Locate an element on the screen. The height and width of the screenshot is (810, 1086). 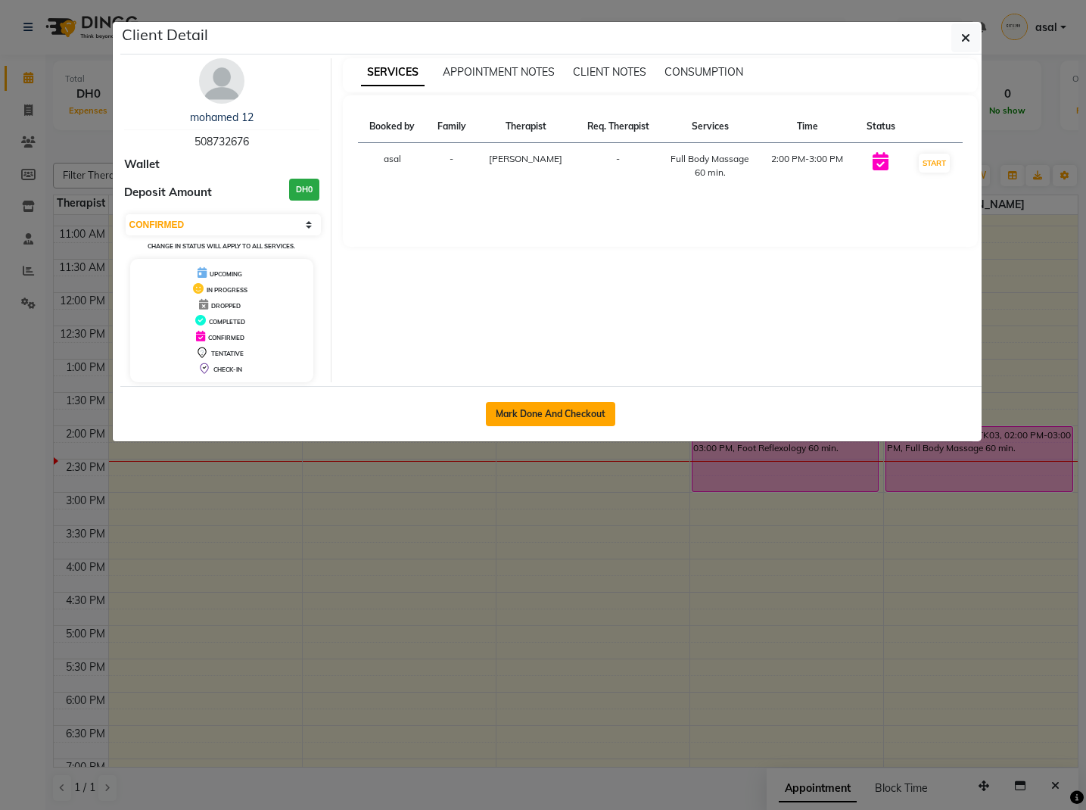
th: Status is located at coordinates (881, 126).